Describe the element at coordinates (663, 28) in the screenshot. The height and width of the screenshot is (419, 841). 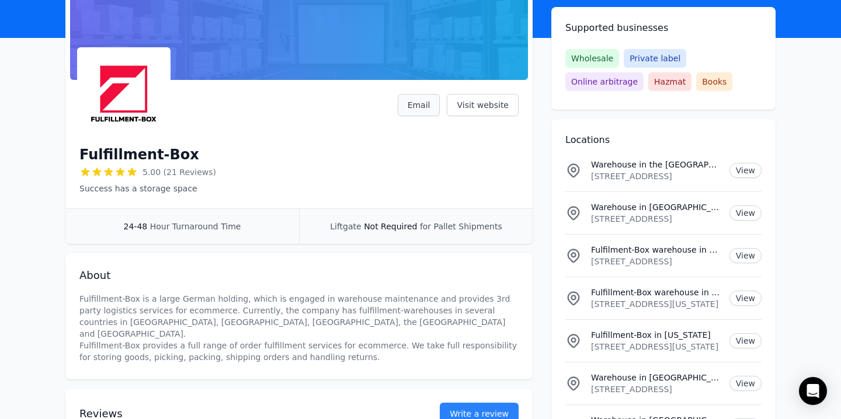
I see `h2: Supported businesses` at that location.